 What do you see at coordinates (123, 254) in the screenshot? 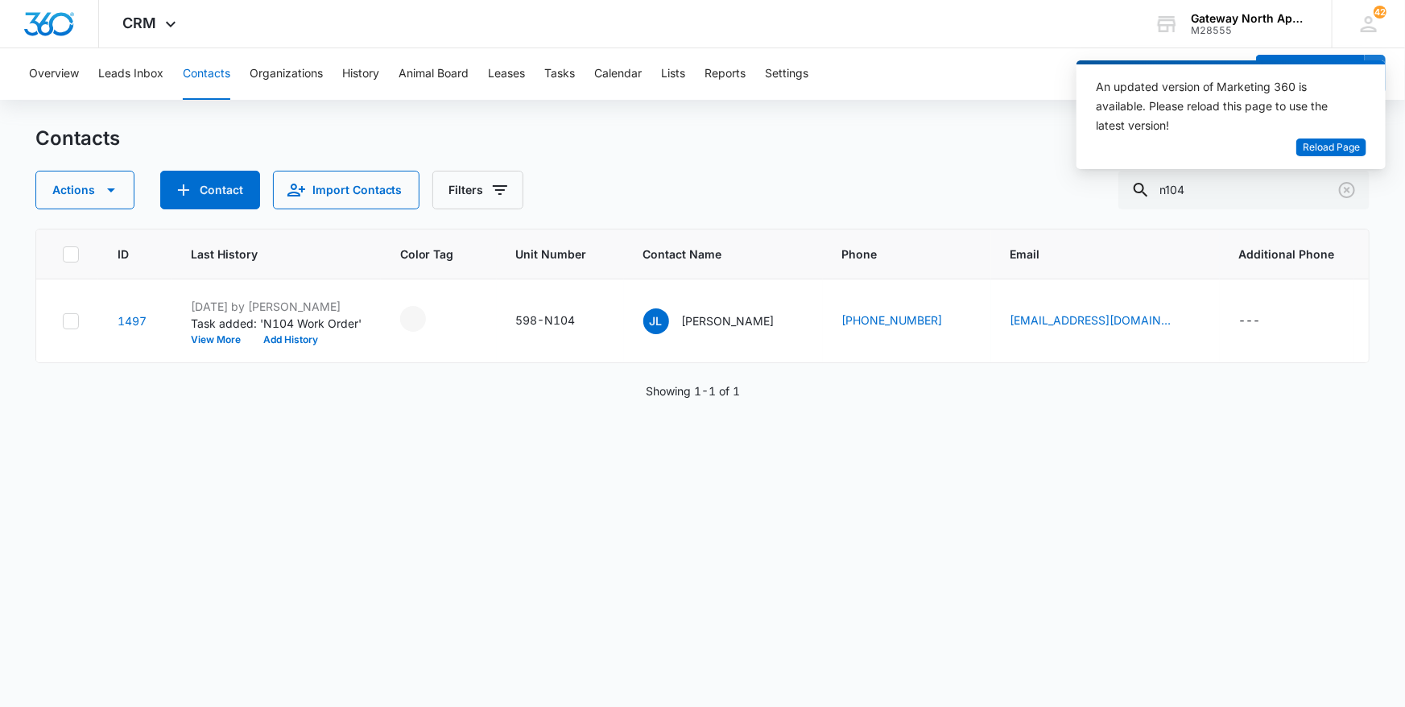
I see `span: ID` at bounding box center [123, 254].